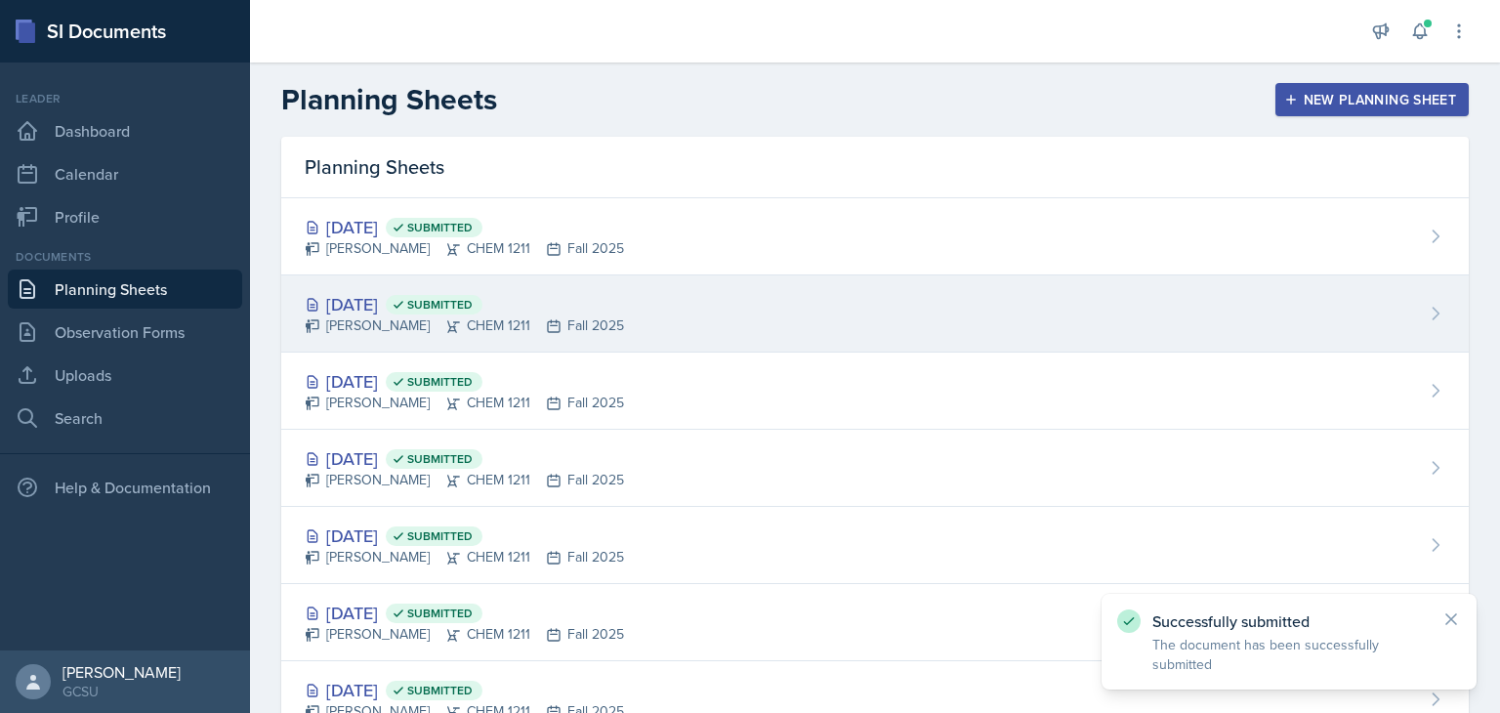  What do you see at coordinates (125, 131) in the screenshot?
I see `a: Dashboard` at bounding box center [125, 131].